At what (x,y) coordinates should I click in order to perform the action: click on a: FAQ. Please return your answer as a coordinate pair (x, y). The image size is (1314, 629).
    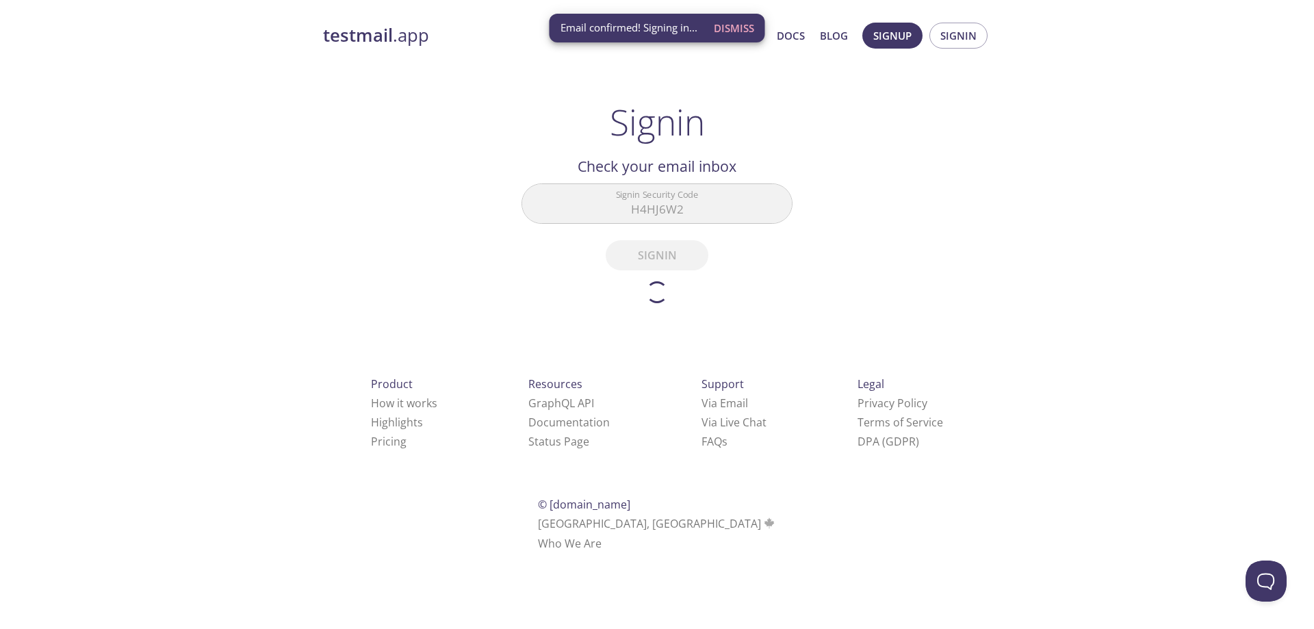
    Looking at the image, I should click on (715, 442).